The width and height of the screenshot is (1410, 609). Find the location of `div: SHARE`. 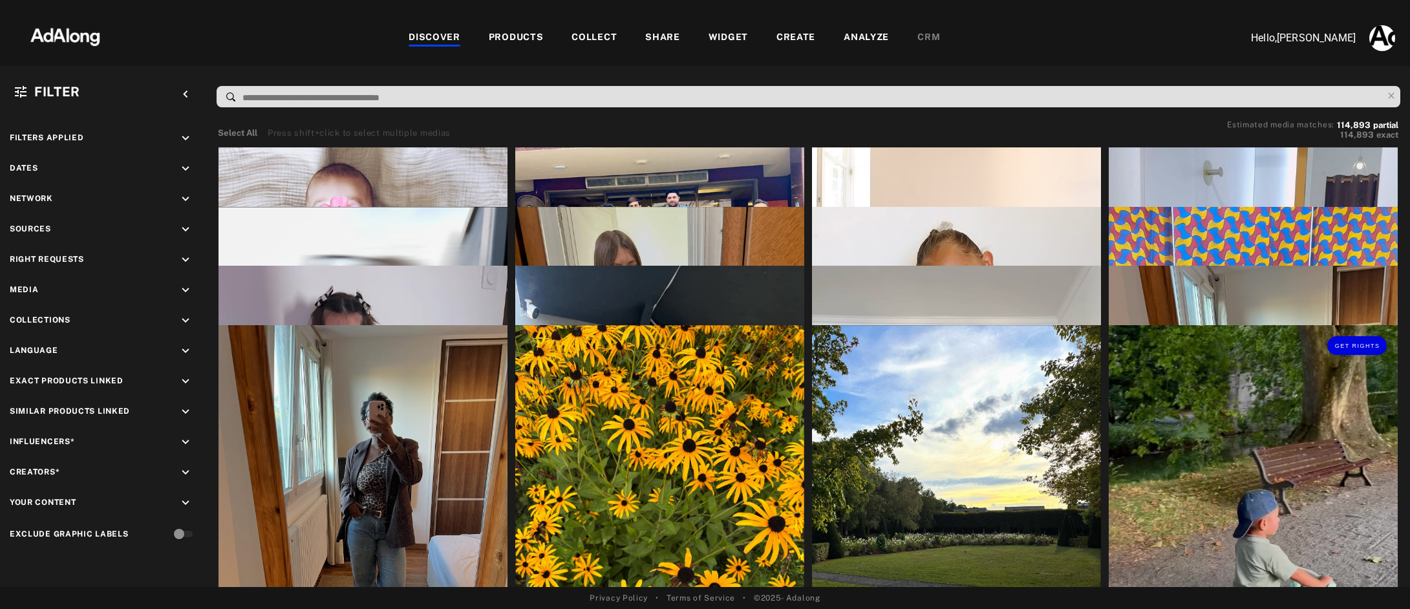

div: SHARE is located at coordinates (663, 38).